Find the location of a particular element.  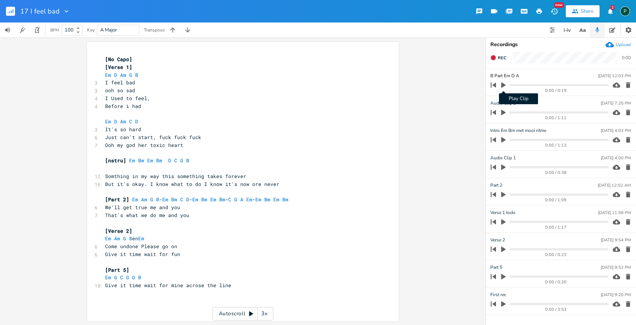

span: [nstru] is located at coordinates (116, 161).